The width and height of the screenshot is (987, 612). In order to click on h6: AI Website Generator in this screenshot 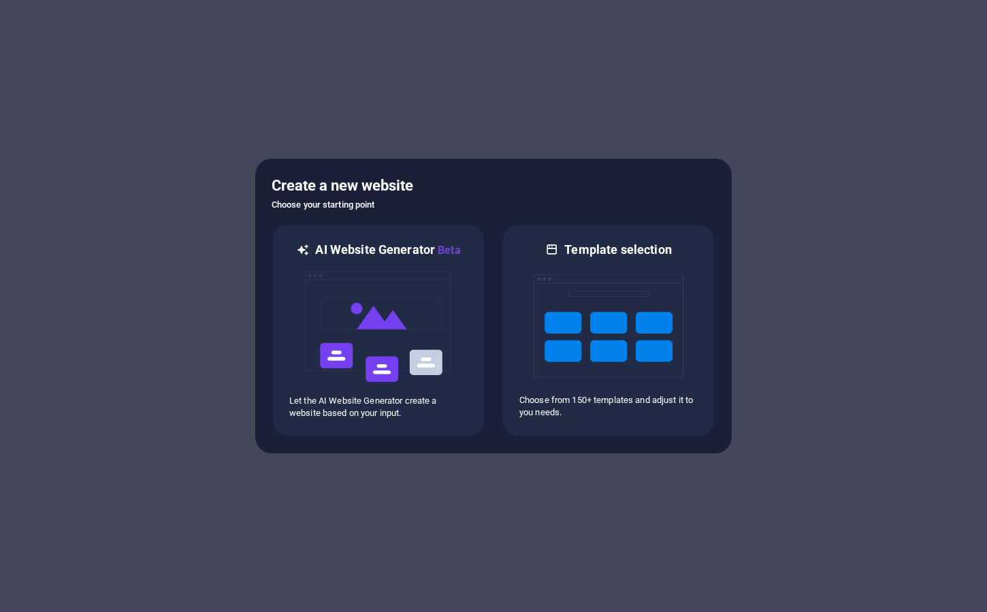, I will do `click(387, 250)`.